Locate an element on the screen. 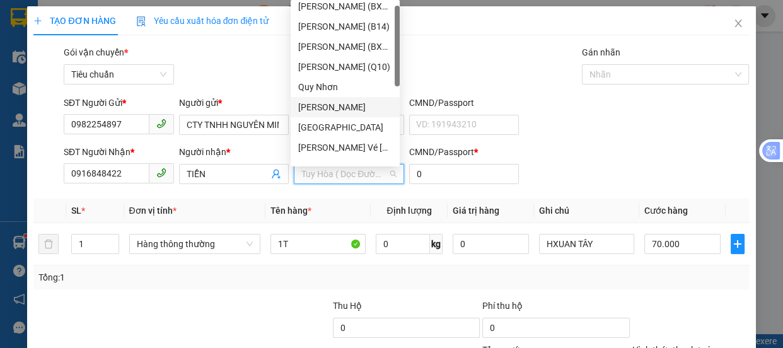  span: Gói vận chuyển is located at coordinates (96, 52).